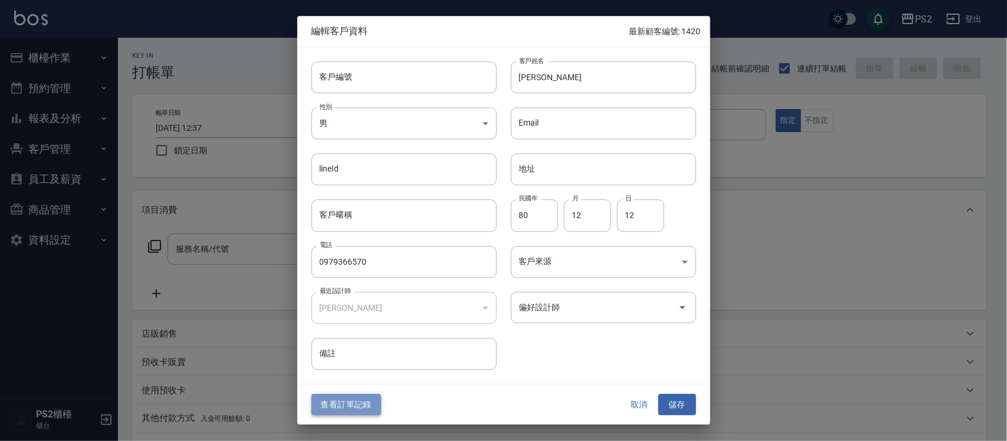  I want to click on label: 月, so click(575, 199).